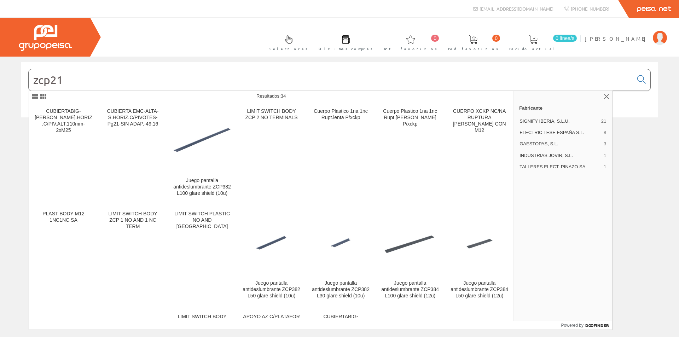 This screenshot has width=679, height=337. Describe the element at coordinates (563, 108) in the screenshot. I see `a: Fabricante` at that location.